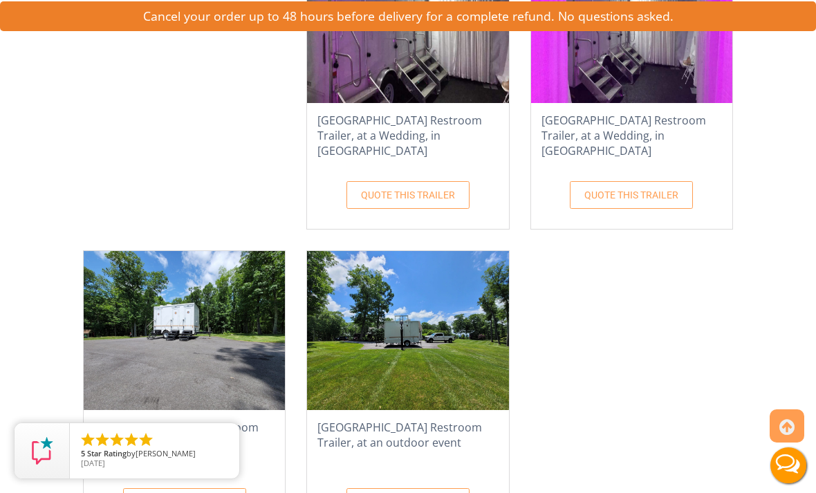 The image size is (816, 493). Describe the element at coordinates (107, 453) in the screenshot. I see `span: Star Rating` at that location.